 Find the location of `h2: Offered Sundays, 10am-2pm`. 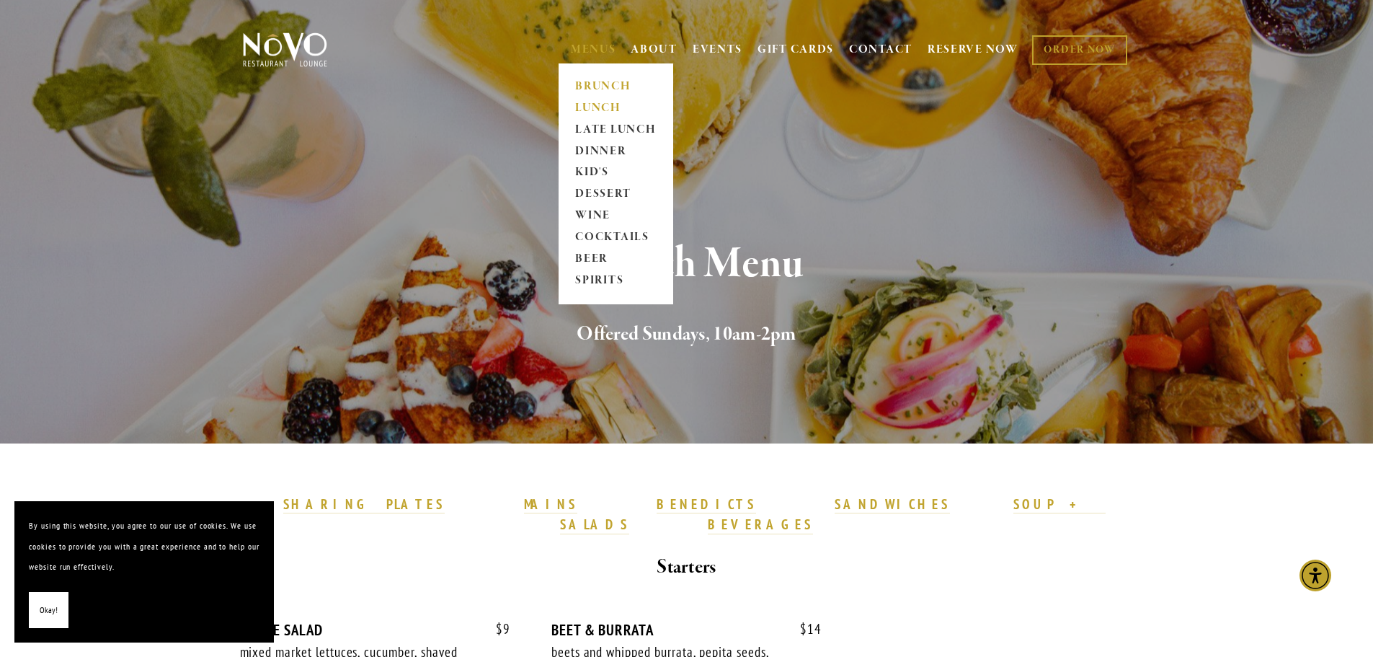

h2: Offered Sundays, 10am-2pm is located at coordinates (687, 334).